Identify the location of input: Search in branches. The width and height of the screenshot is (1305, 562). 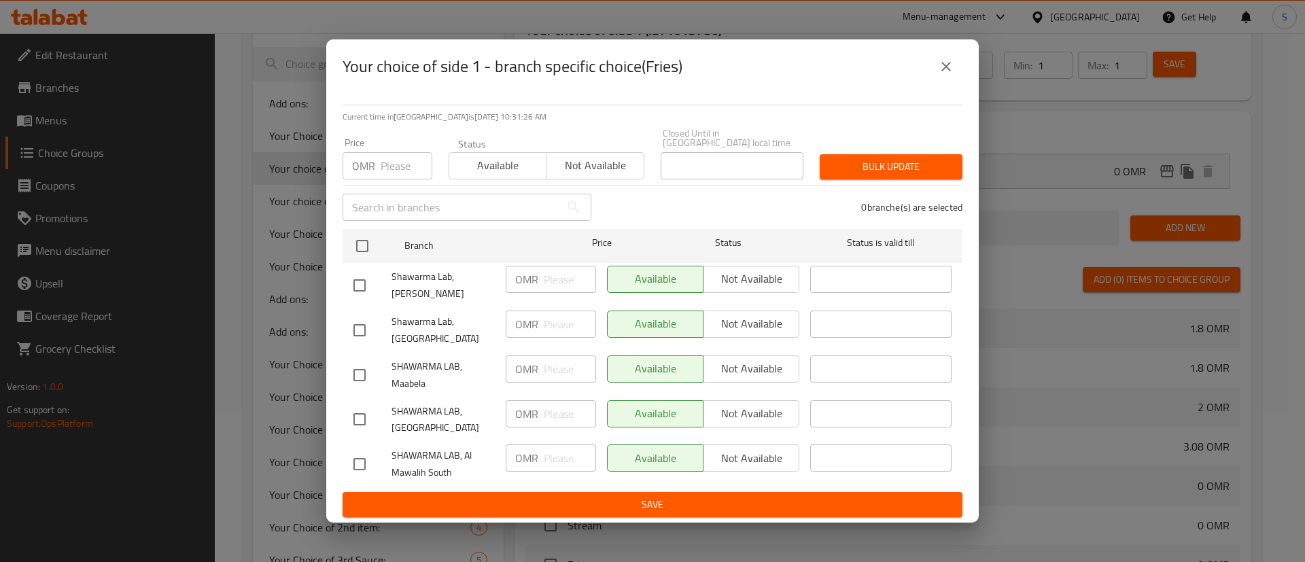
(451, 207).